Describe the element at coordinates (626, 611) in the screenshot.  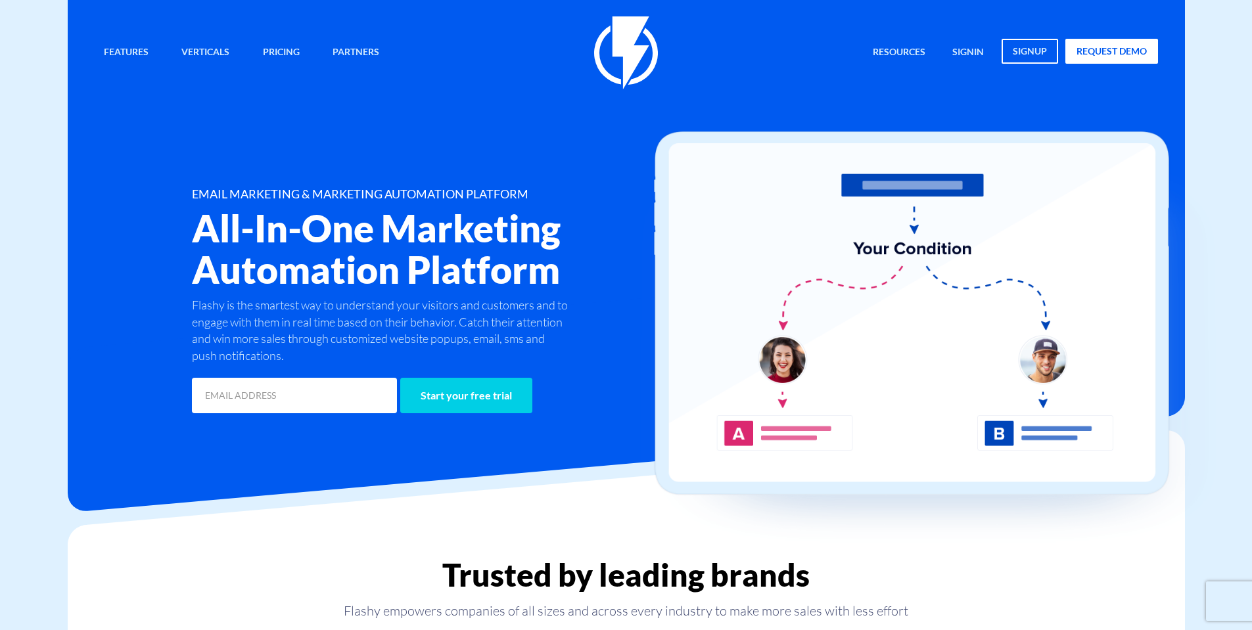
I see `p: Flashy empowers companies of all sizes and across every industry to make more sales with less effort` at that location.